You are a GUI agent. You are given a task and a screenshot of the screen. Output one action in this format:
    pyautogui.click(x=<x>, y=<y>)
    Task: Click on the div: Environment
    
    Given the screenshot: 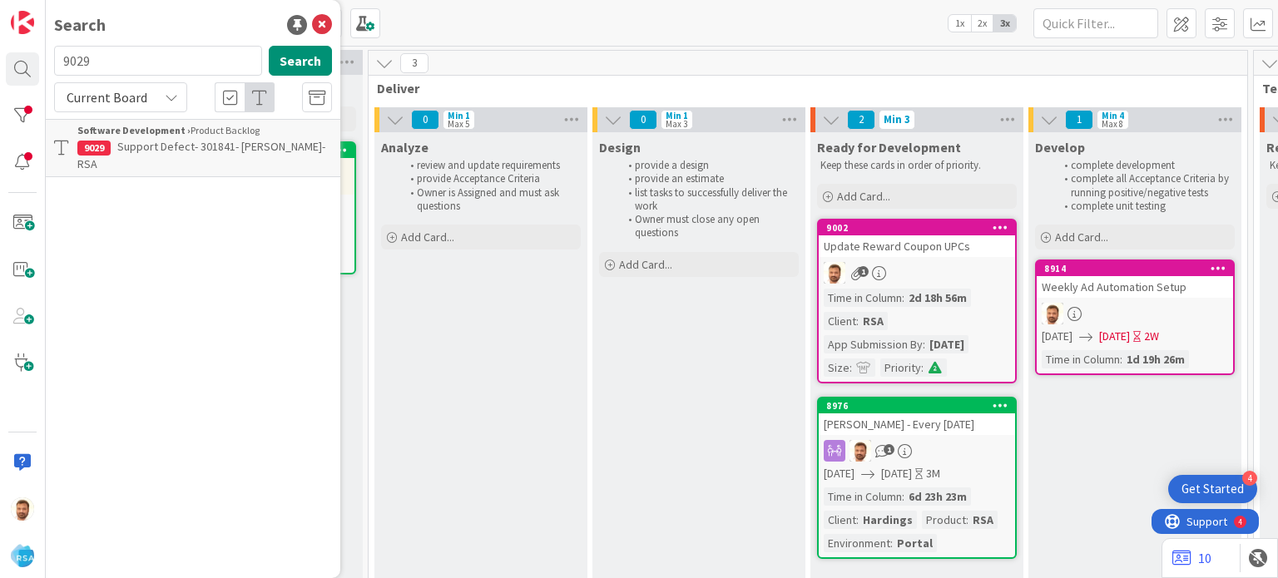 What is the action you would take?
    pyautogui.click(x=857, y=543)
    